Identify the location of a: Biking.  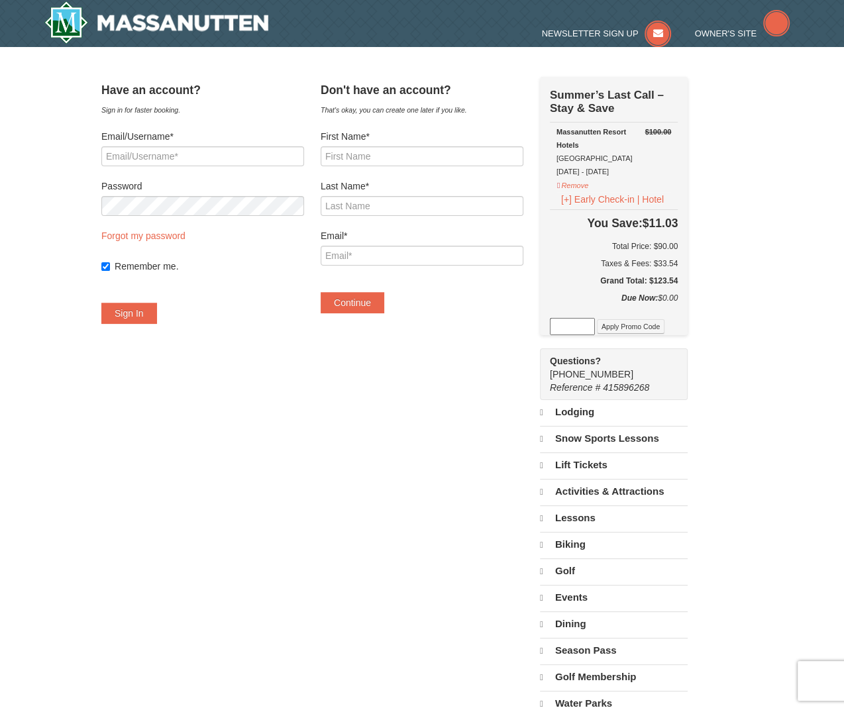
(614, 545).